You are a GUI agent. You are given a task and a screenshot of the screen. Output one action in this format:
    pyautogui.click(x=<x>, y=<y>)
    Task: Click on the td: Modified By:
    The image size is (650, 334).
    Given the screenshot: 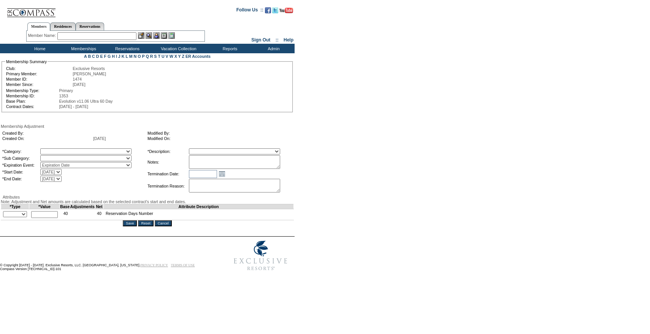 What is the action you would take?
    pyautogui.click(x=219, y=133)
    